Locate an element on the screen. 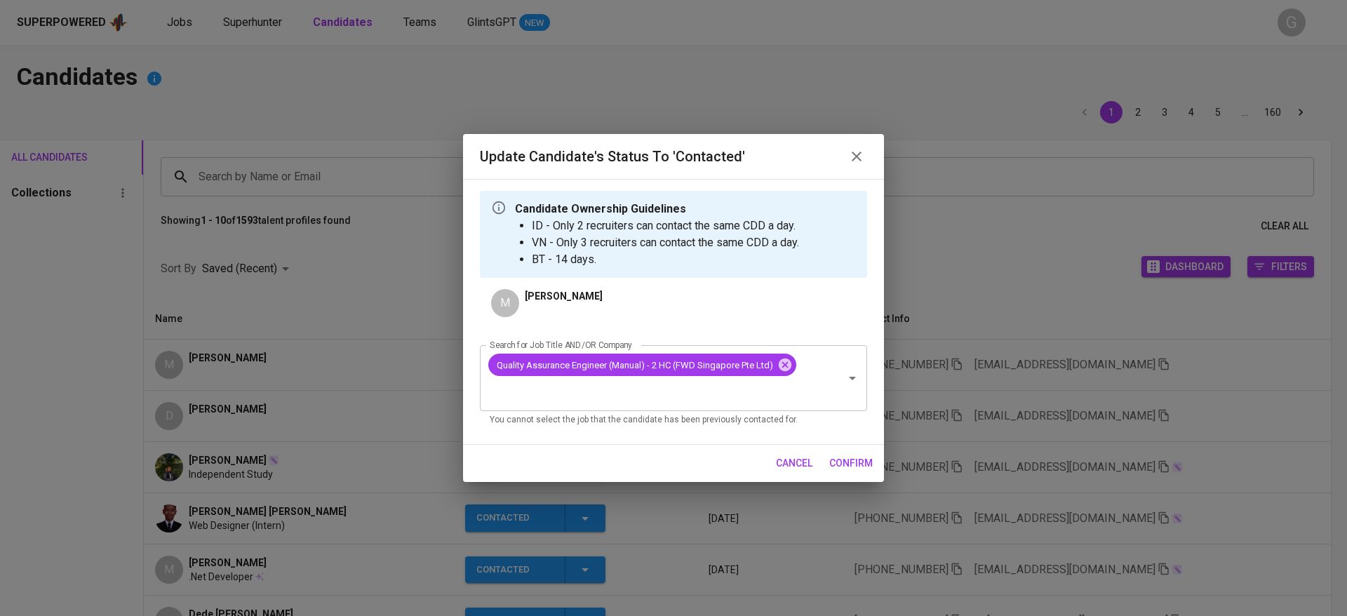 Image resolution: width=1347 pixels, height=616 pixels. button: cancel is located at coordinates (794, 463).